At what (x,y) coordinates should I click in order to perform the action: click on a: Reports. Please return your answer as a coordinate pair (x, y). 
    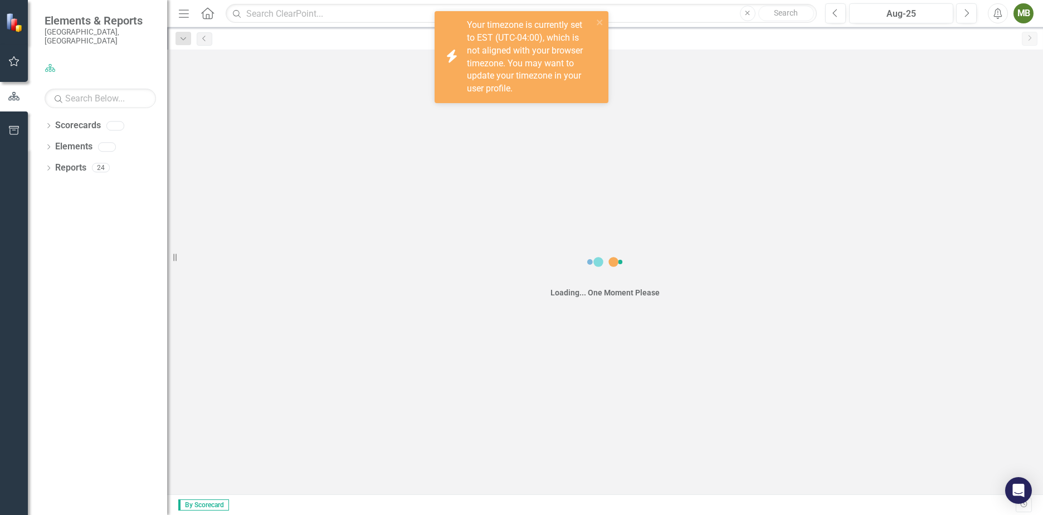
    Looking at the image, I should click on (71, 168).